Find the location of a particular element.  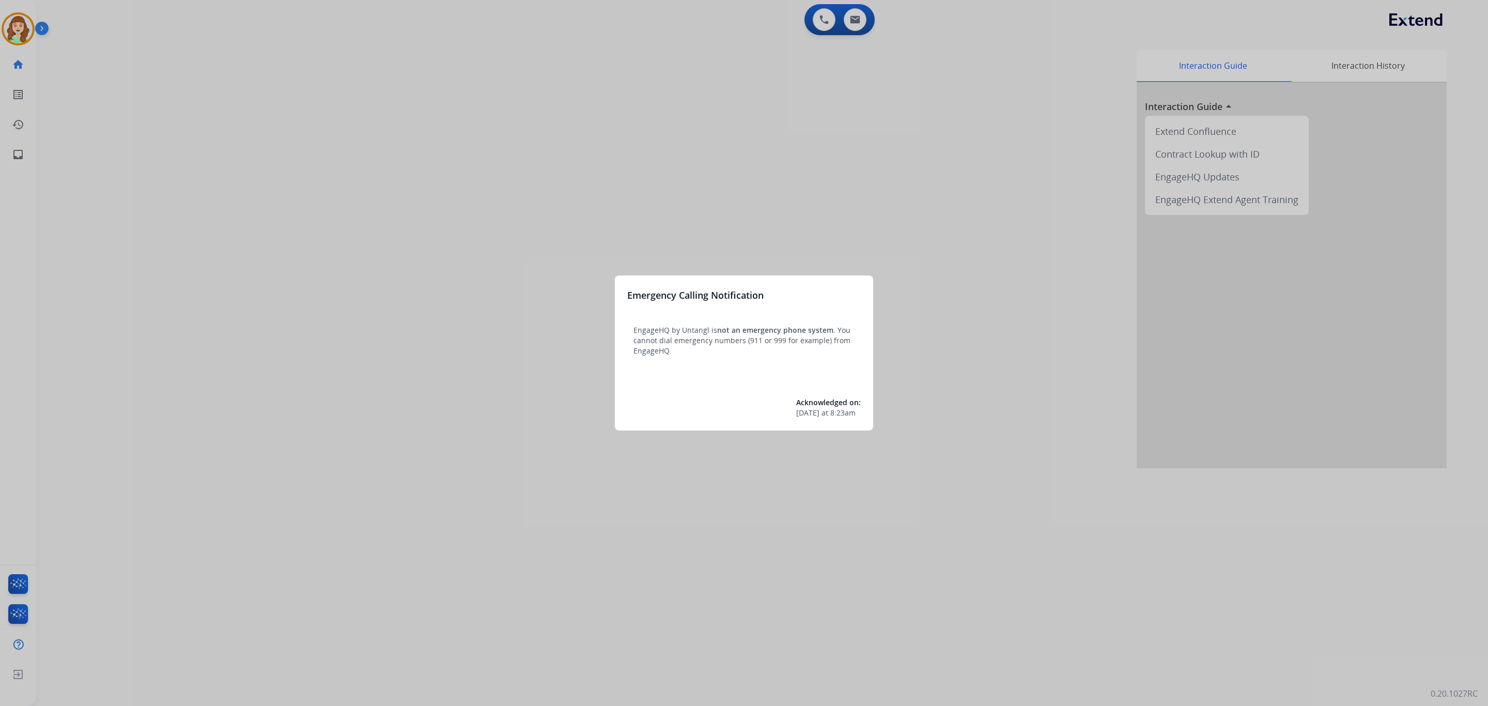

span: Acknowledged on: is located at coordinates (828, 402).